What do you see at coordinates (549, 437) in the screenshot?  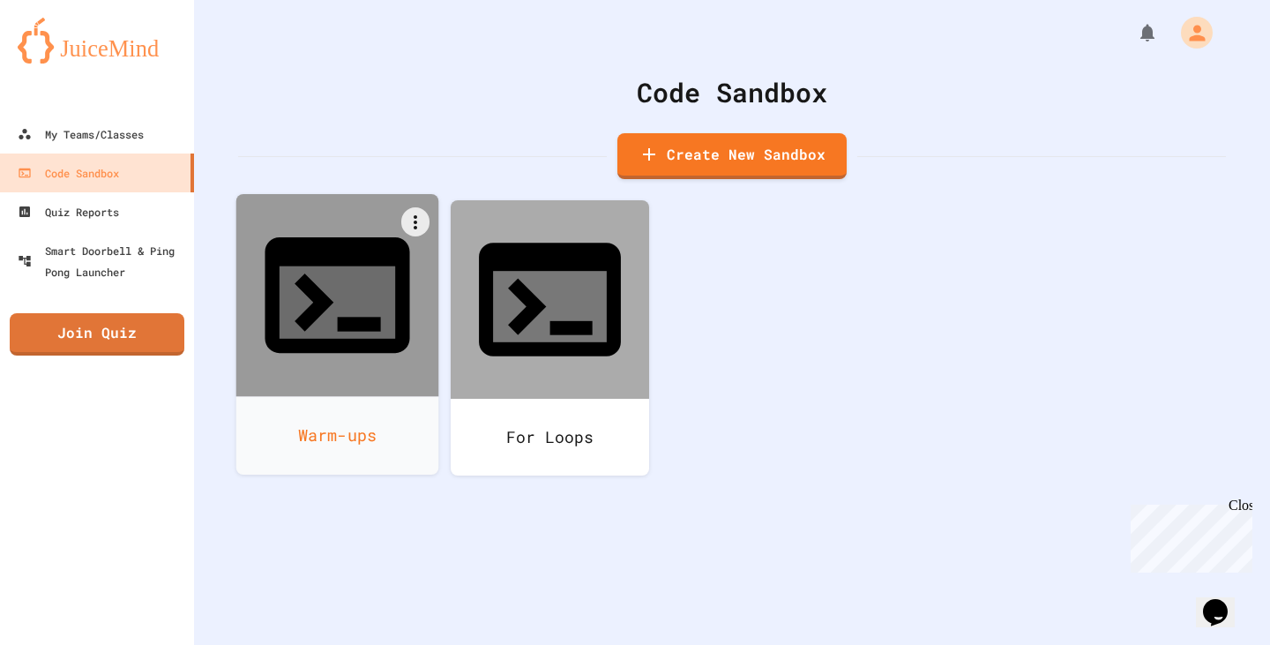 I see `div: For Loops` at bounding box center [549, 437].